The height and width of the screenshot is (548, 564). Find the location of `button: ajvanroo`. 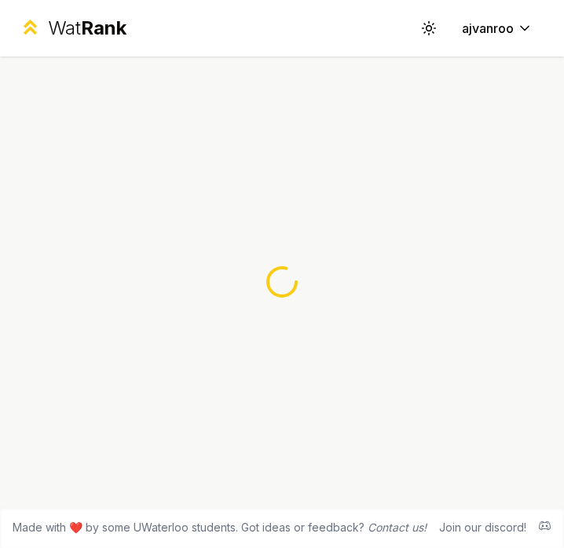

button: ajvanroo is located at coordinates (497, 28).